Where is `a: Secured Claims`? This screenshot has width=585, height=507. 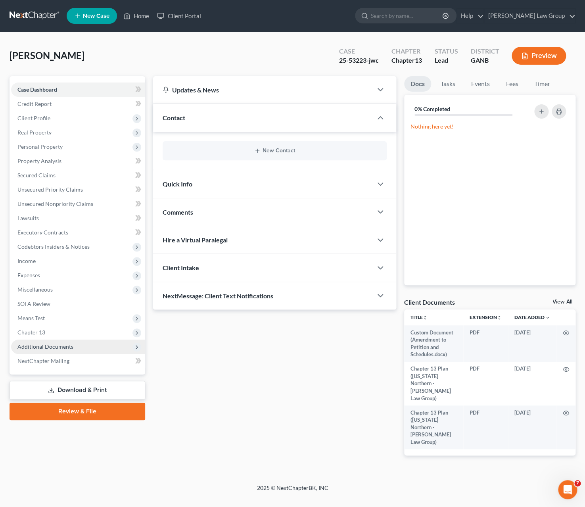
a: Secured Claims is located at coordinates (78, 175).